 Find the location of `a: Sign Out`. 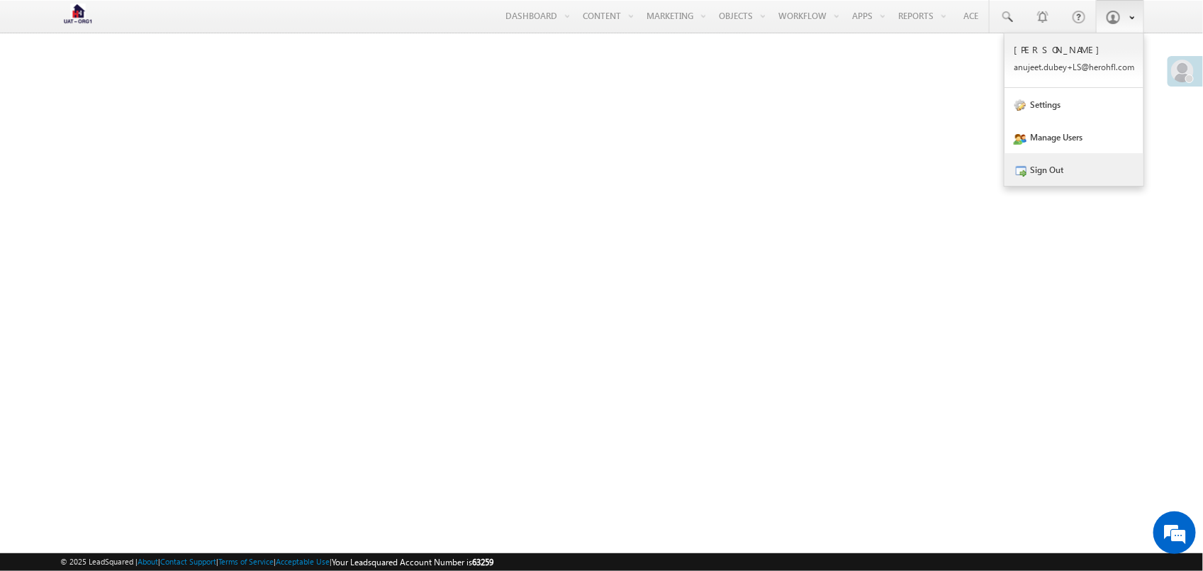

a: Sign Out is located at coordinates (1074, 169).